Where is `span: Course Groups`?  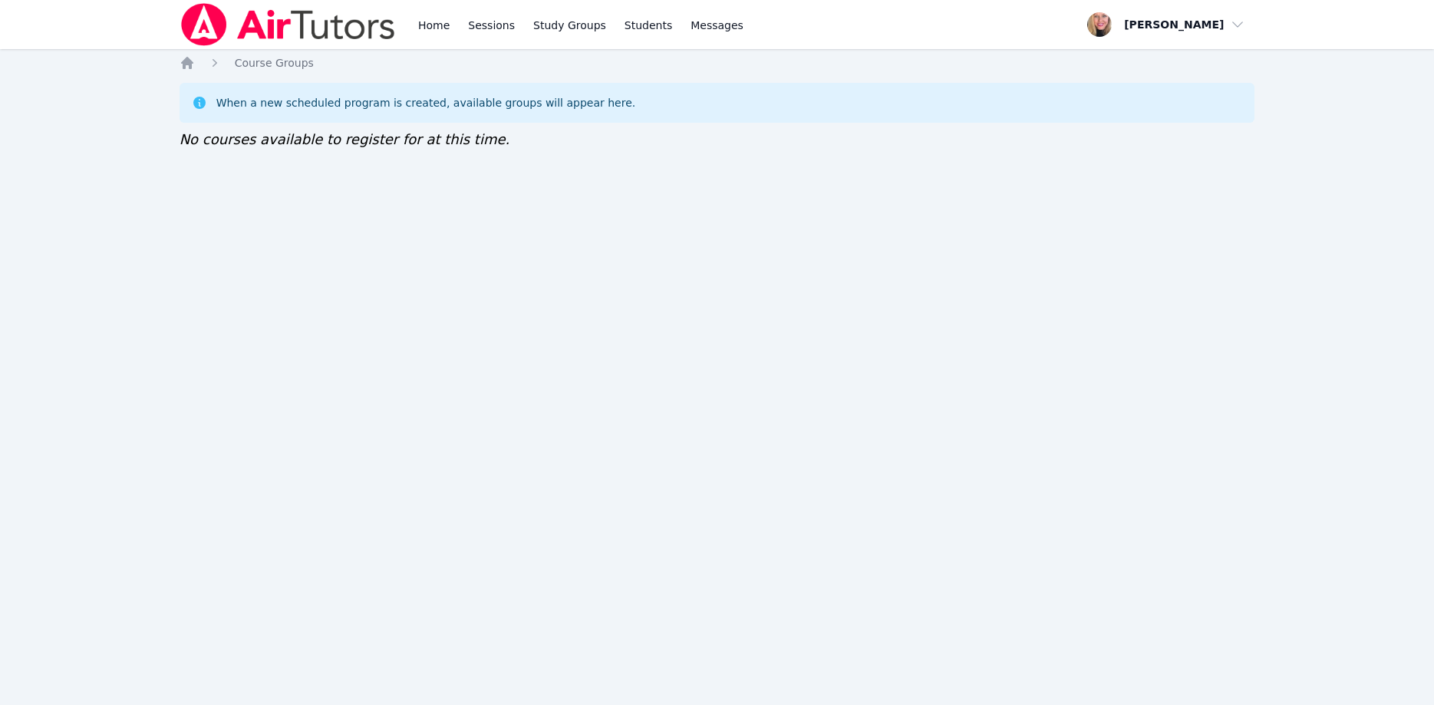 span: Course Groups is located at coordinates (274, 63).